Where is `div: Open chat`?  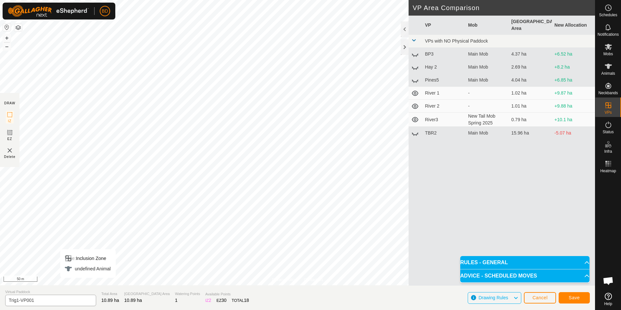
div: Open chat is located at coordinates (609, 281).